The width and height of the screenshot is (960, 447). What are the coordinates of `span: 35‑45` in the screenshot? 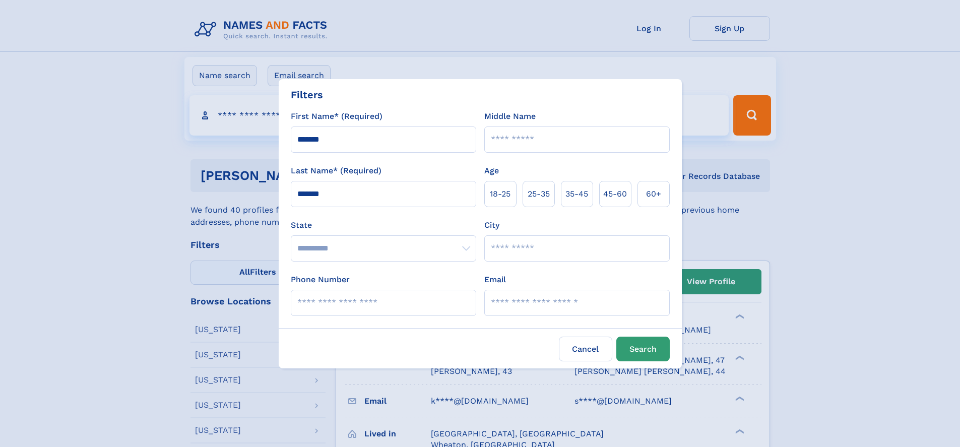 It's located at (577, 194).